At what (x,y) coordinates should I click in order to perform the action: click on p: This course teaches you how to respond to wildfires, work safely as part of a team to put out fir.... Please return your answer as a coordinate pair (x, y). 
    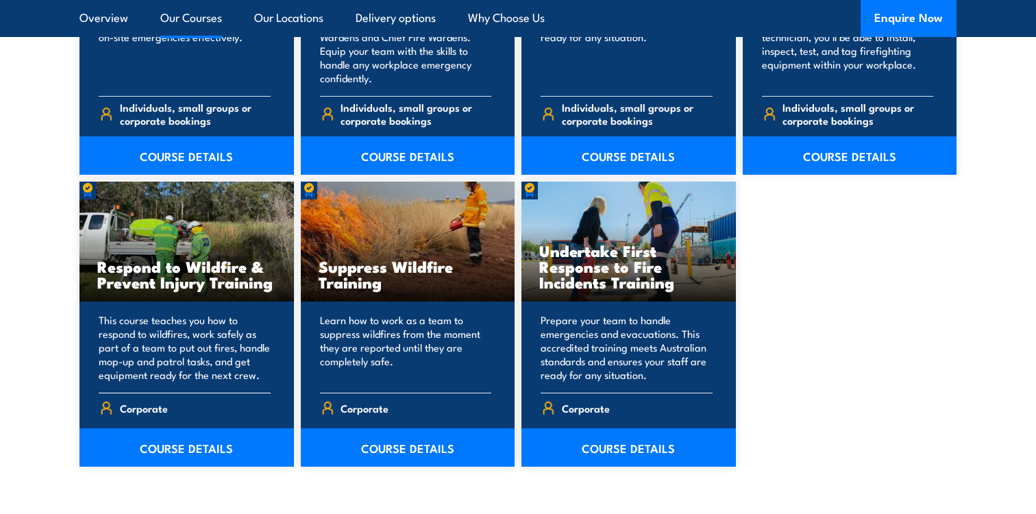
    Looking at the image, I should click on (184, 347).